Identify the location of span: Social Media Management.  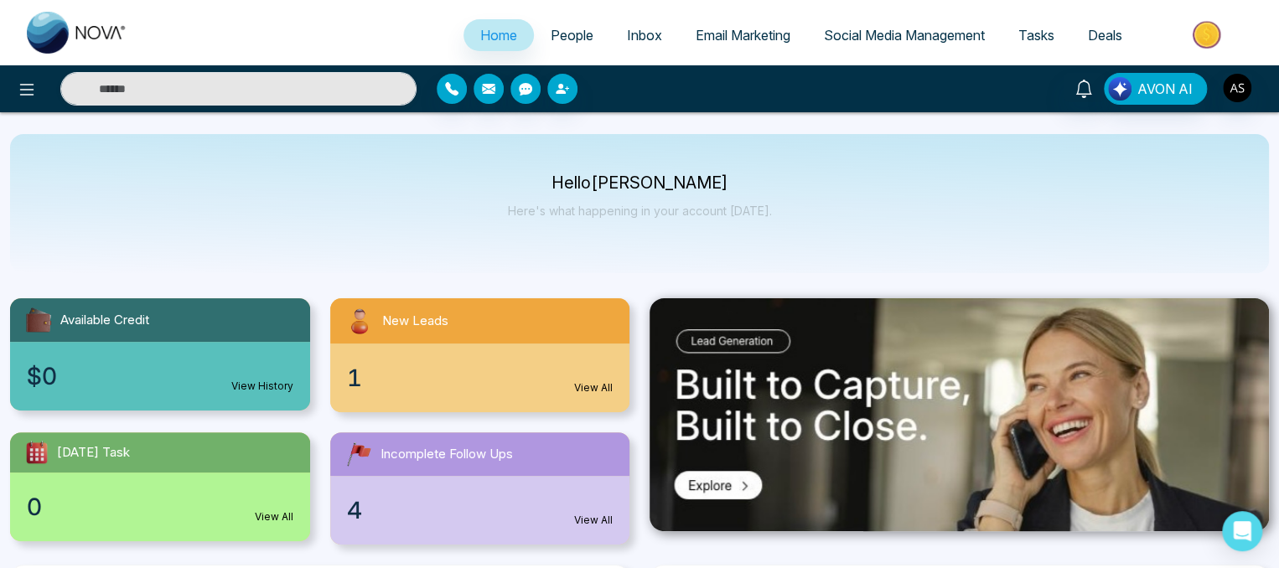
(905, 35).